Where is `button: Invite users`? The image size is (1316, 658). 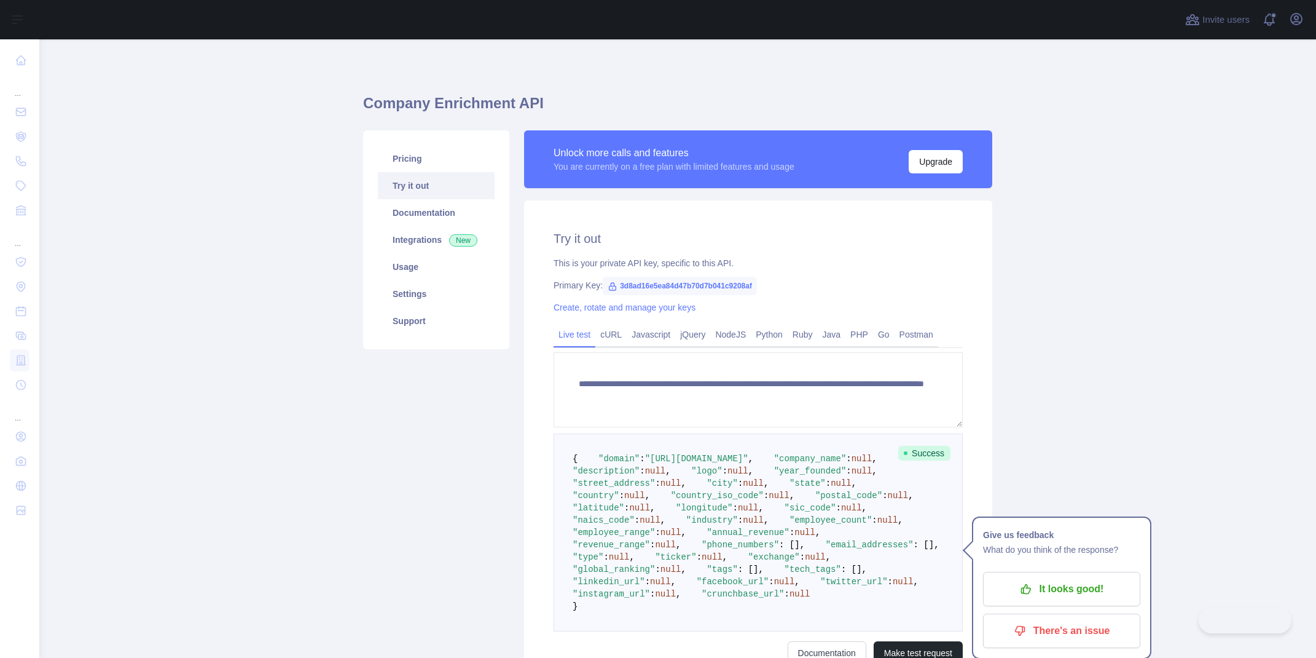 button: Invite users is located at coordinates (1217, 20).